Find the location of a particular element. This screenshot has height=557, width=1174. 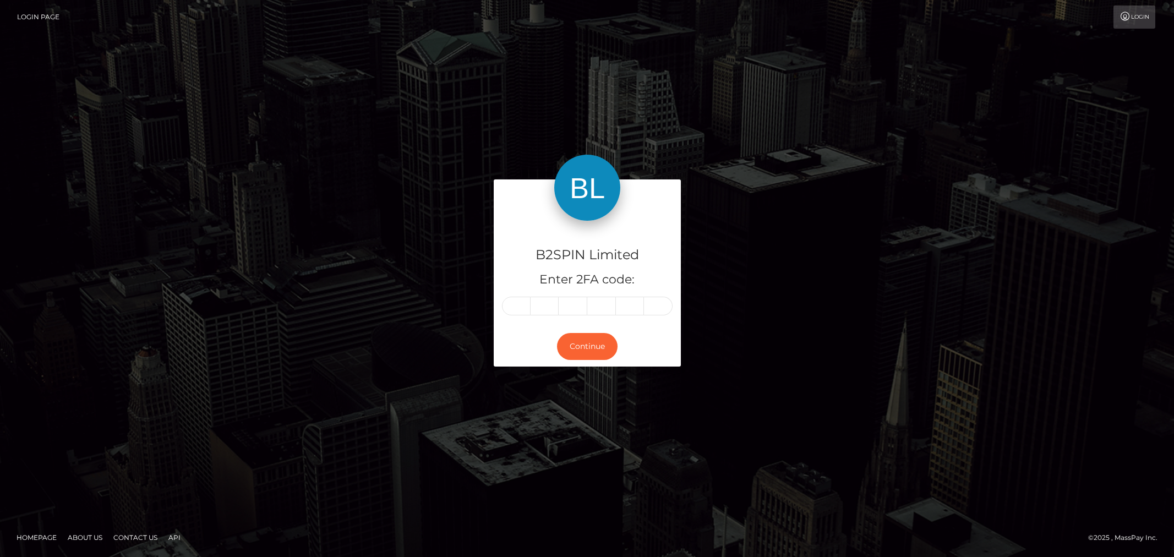

a: Homepage is located at coordinates (36, 537).